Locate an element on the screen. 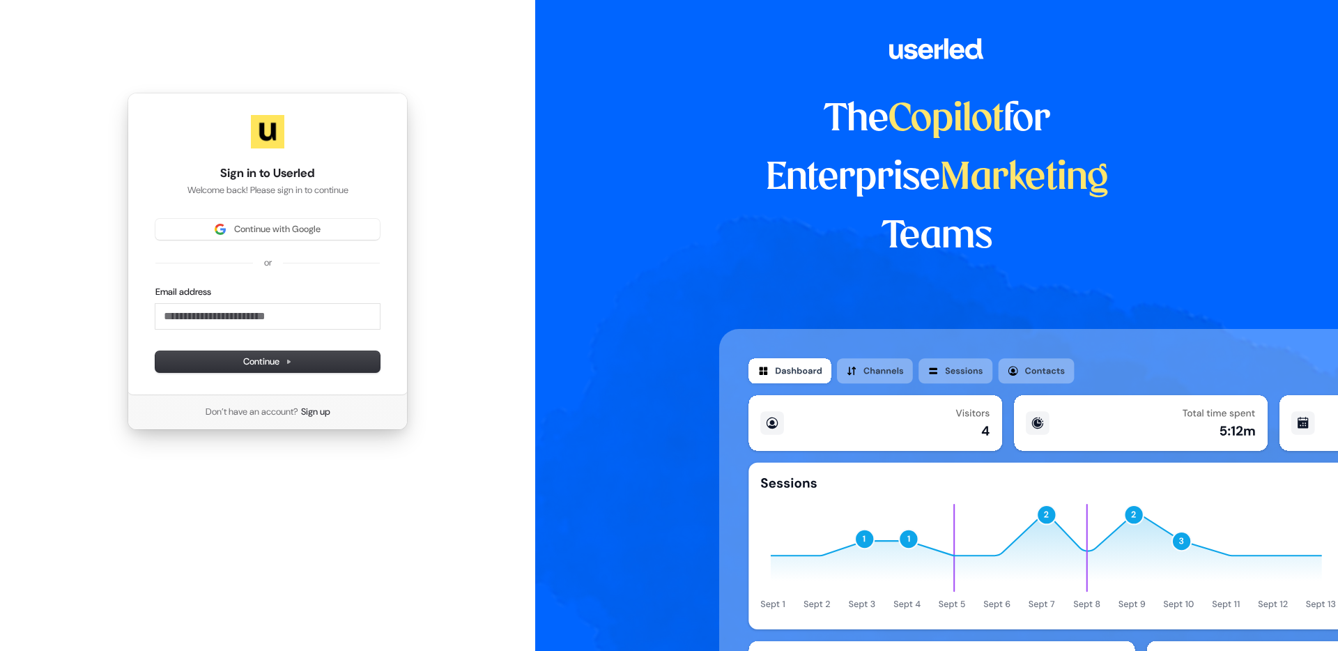 The image size is (1338, 651). h1: The for Enterprise Teams is located at coordinates (937, 178).